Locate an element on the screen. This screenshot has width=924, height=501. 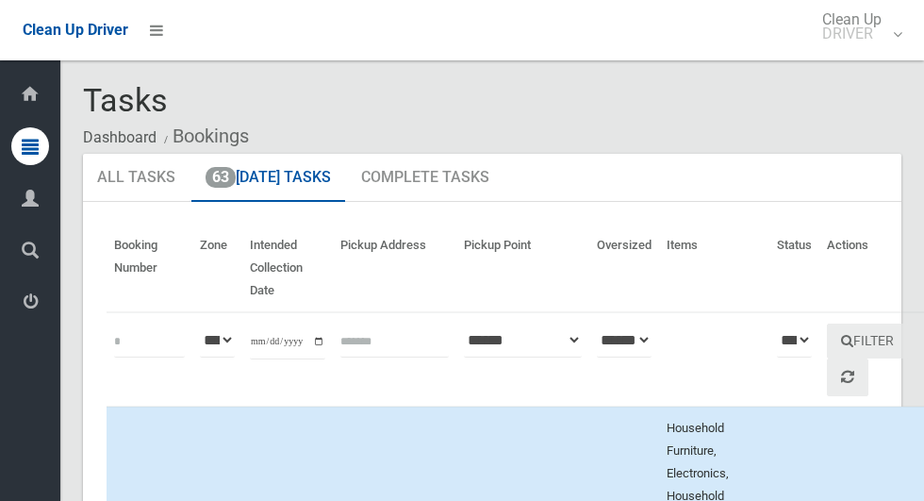
th: Intended Collection Date is located at coordinates (288, 268).